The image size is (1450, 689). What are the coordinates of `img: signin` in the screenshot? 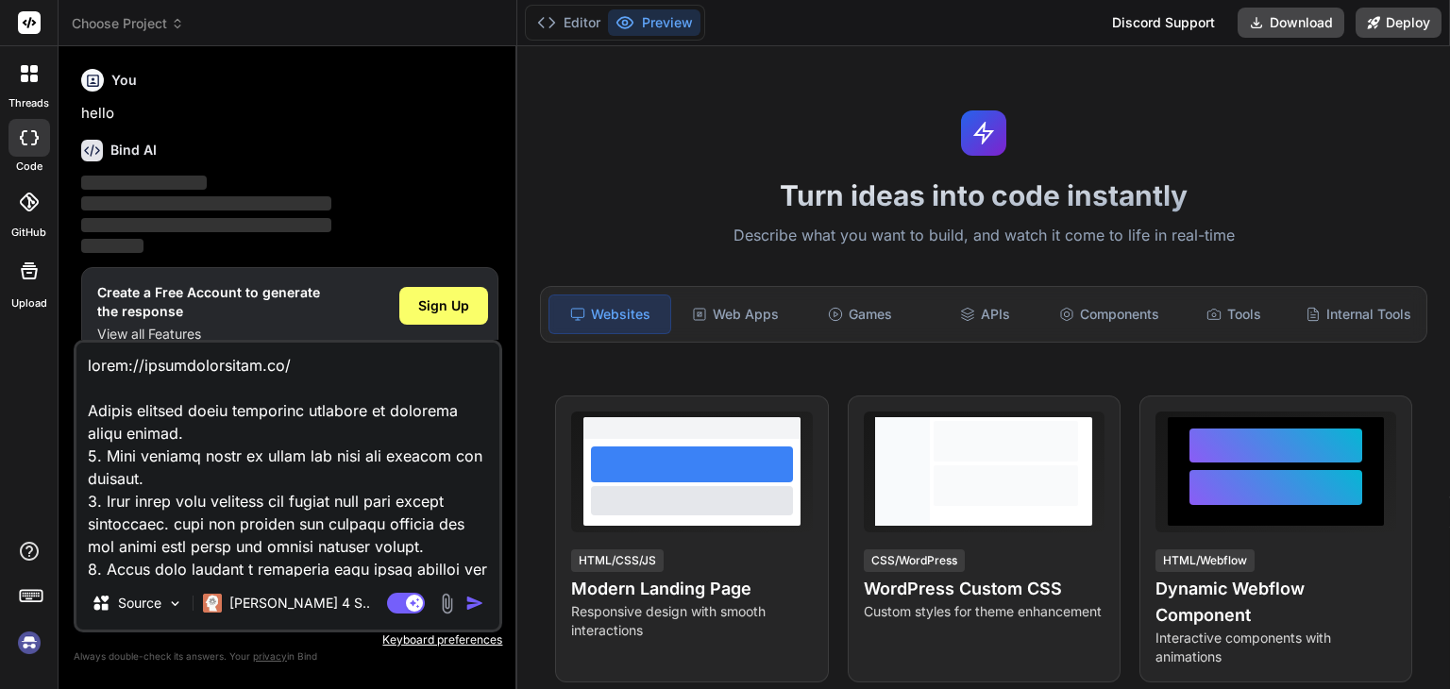 It's located at (29, 643).